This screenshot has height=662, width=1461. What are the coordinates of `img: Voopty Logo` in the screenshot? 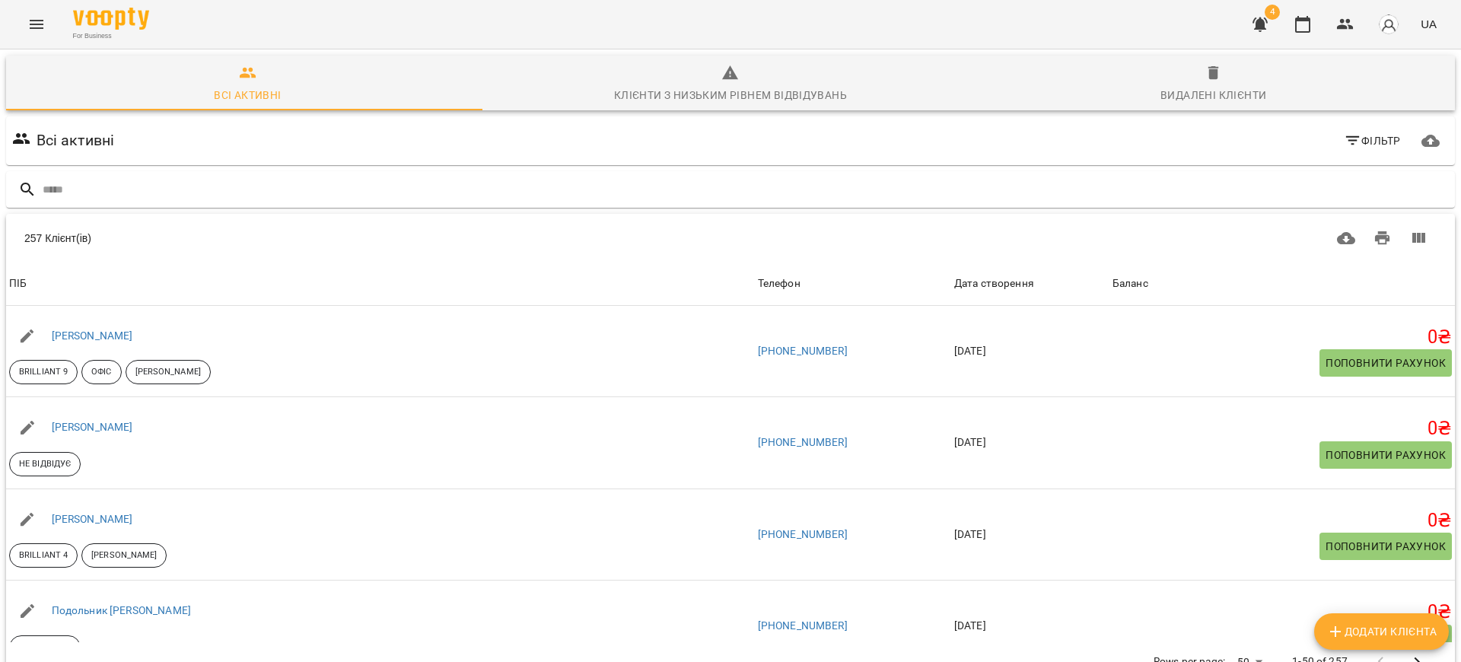 It's located at (111, 18).